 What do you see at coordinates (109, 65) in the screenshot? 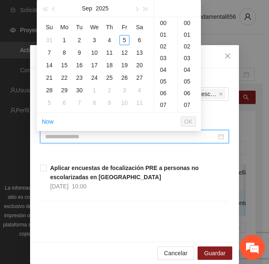
I see `td: 2025-09-18` at bounding box center [109, 65].